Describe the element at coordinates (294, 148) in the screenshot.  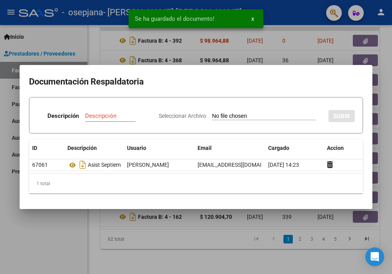
I see `datatable-header-cell: Cargado` at that location.